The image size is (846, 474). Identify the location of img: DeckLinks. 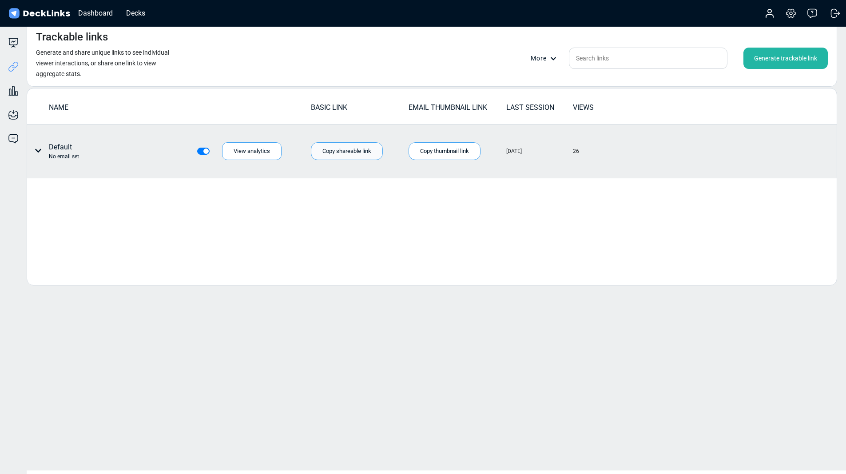
(39, 13).